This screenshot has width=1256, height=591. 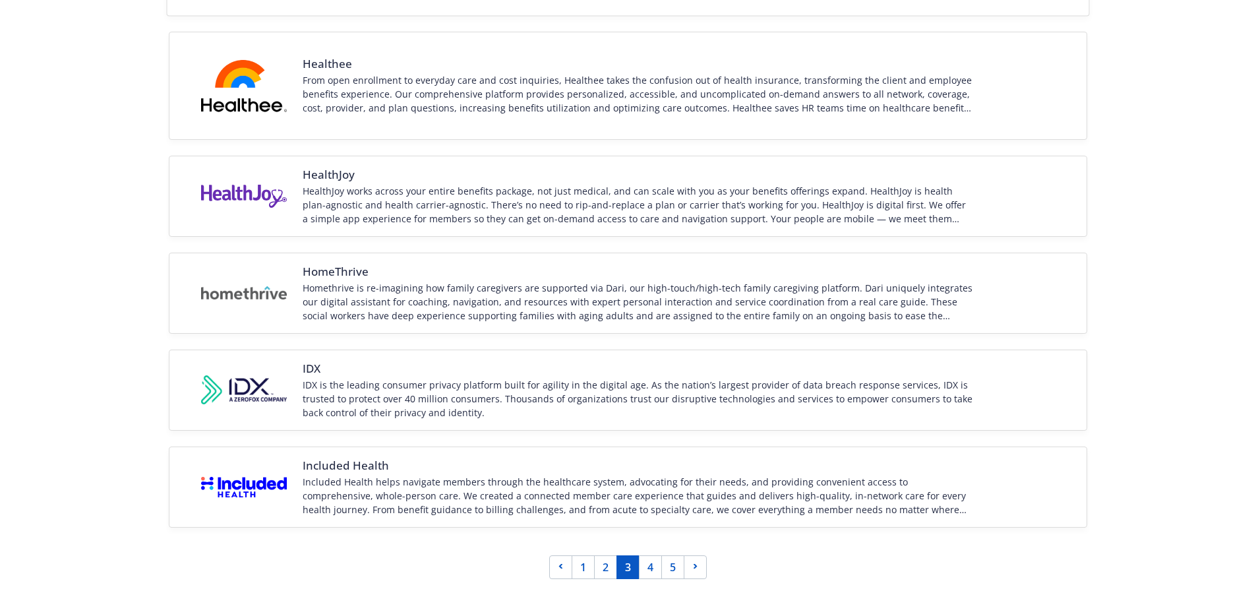 I want to click on div: Homethrive is re-imagining how family caregivers are supported via Dari, our high-touch/high-tech..., so click(x=638, y=301).